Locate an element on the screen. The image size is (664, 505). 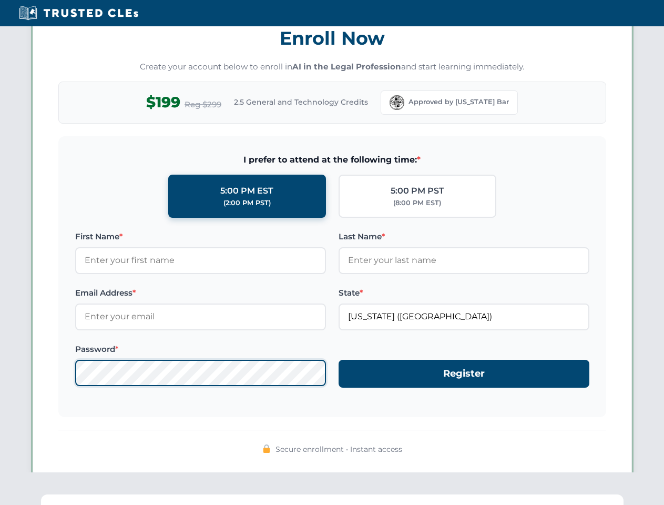
span: I prefer to attend at the following time: is located at coordinates (332, 160).